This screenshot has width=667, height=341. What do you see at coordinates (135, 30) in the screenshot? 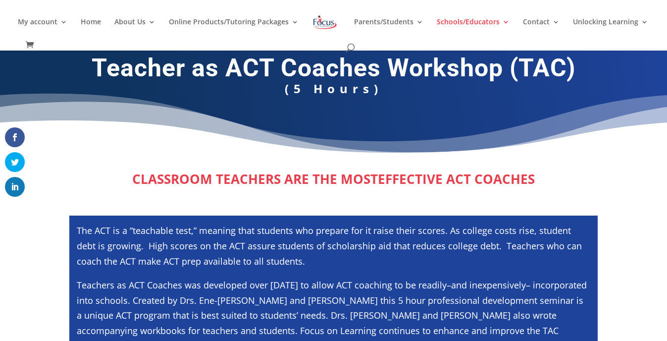
I see `a: About Us` at bounding box center [135, 30].